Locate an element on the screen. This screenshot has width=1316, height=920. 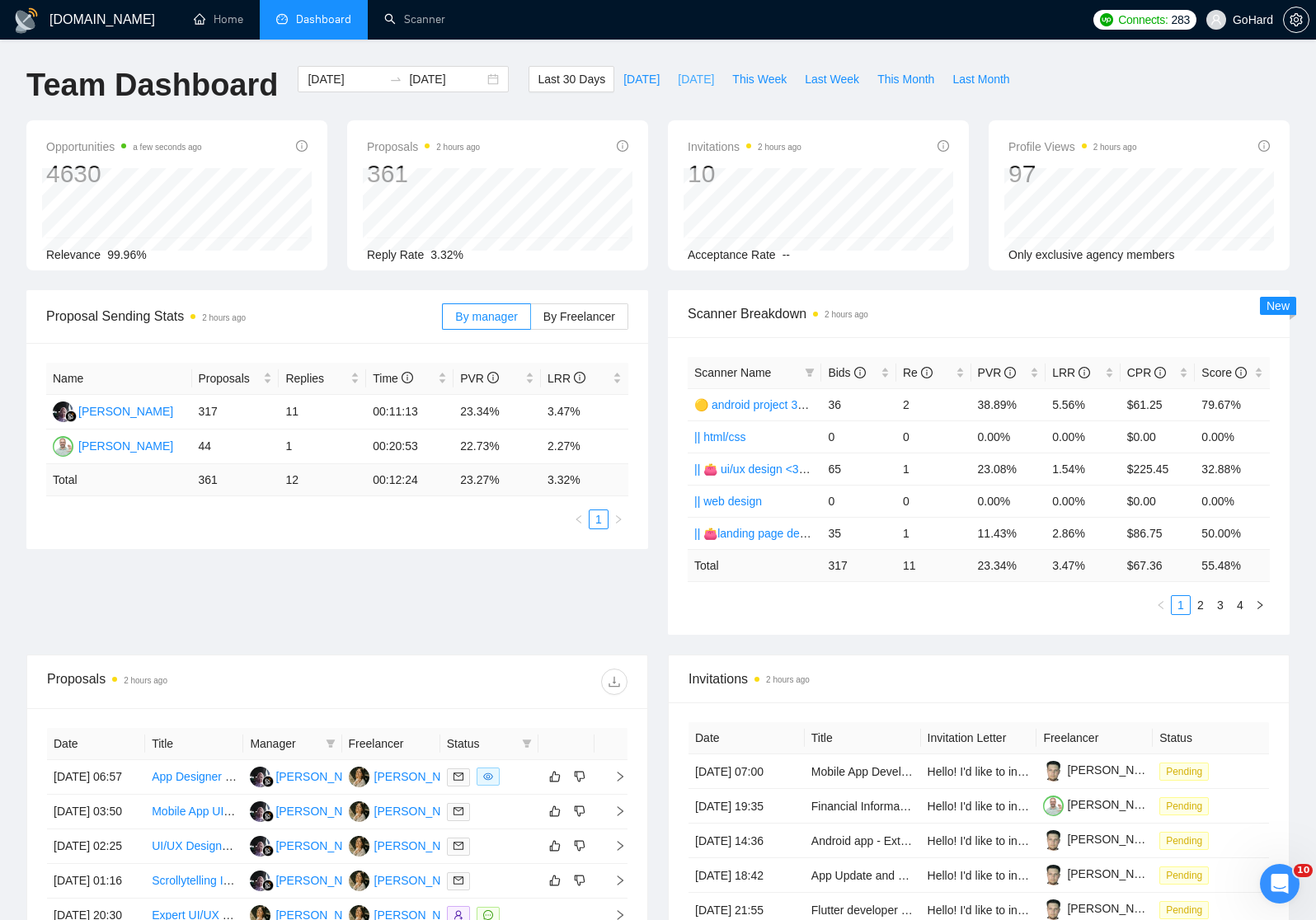
td: Android app - External Screen - Mullti Touch is located at coordinates (862, 841).